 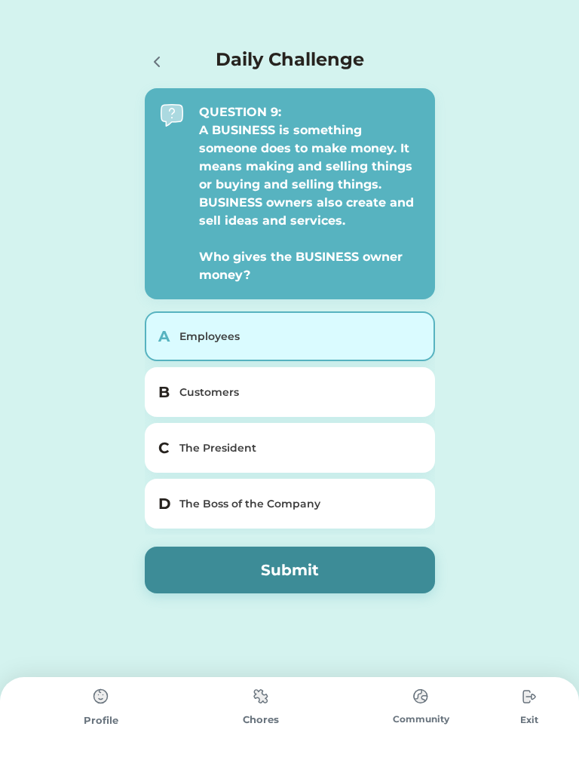 What do you see at coordinates (298, 503) in the screenshot?
I see `div: The Boss of the Company` at bounding box center [298, 503].